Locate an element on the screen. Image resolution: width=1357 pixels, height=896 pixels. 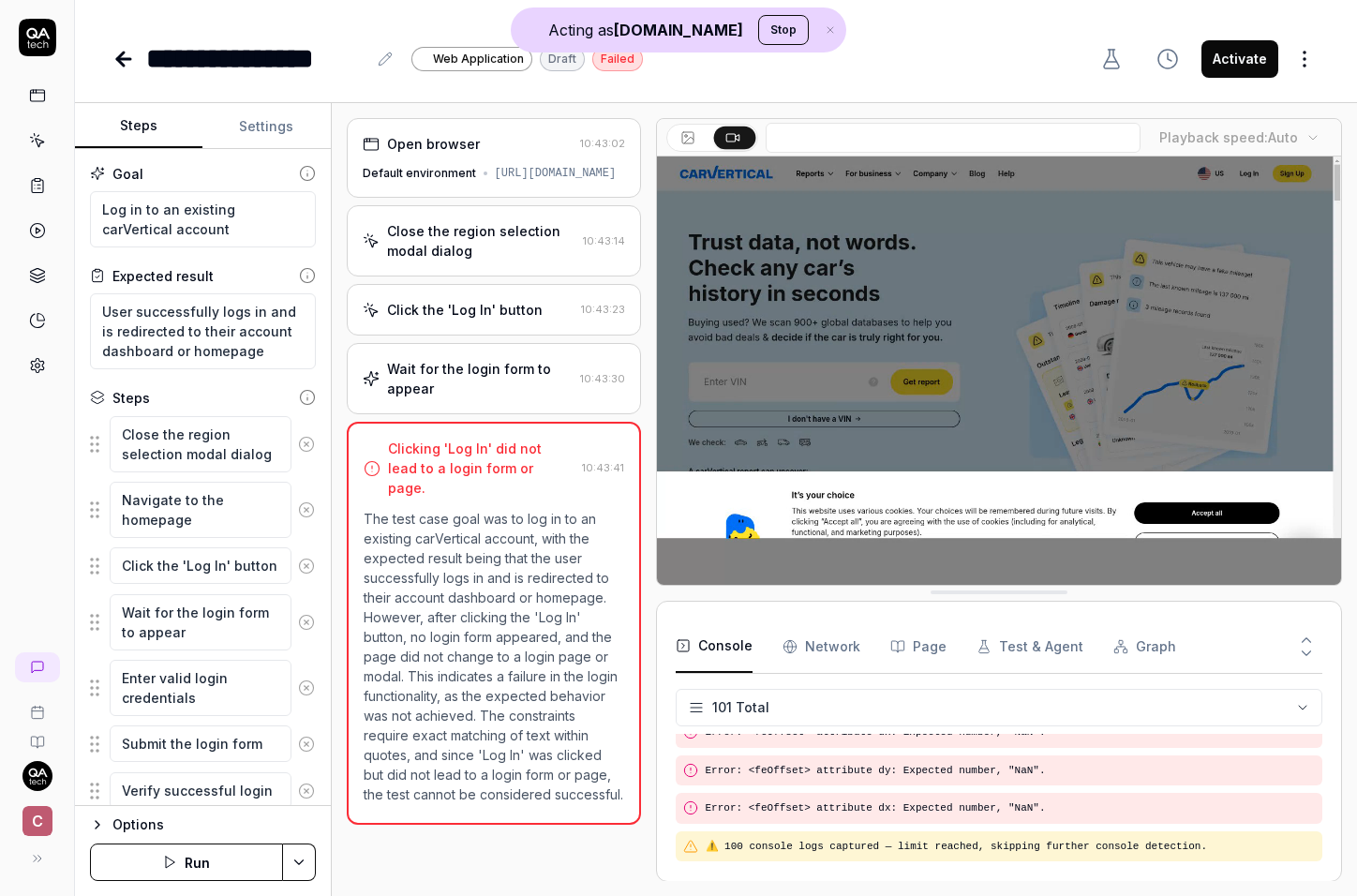
button: Steps is located at coordinates (139, 126).